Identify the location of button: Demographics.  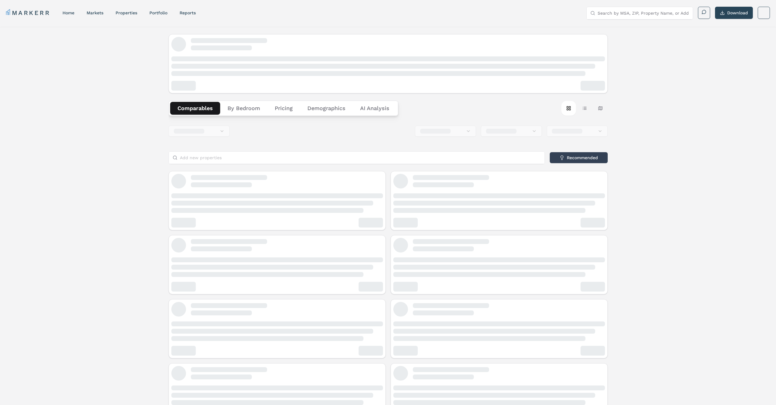
(326, 108).